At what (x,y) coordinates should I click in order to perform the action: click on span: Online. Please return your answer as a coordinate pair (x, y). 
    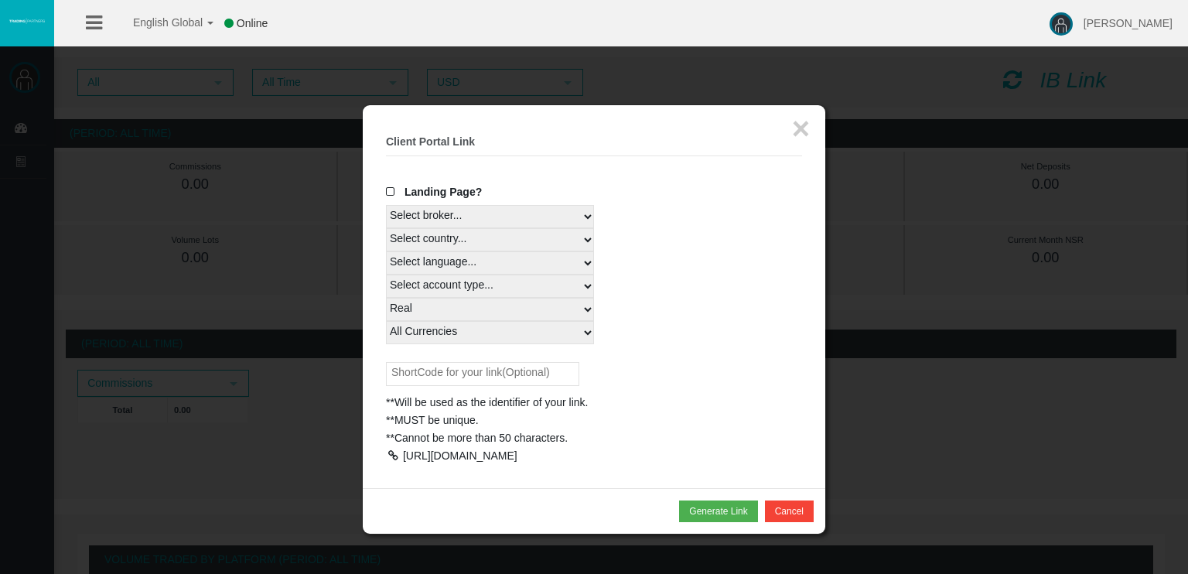
    Looking at the image, I should click on (252, 23).